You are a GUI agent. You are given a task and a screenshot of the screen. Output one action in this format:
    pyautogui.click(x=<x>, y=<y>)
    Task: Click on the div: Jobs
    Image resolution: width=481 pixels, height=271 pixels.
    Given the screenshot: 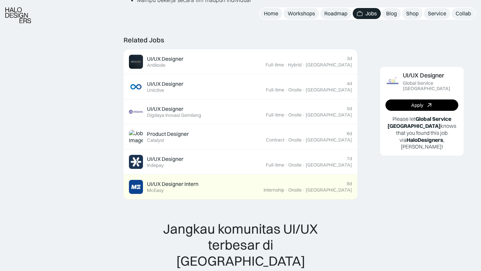 What is the action you would take?
    pyautogui.click(x=371, y=13)
    